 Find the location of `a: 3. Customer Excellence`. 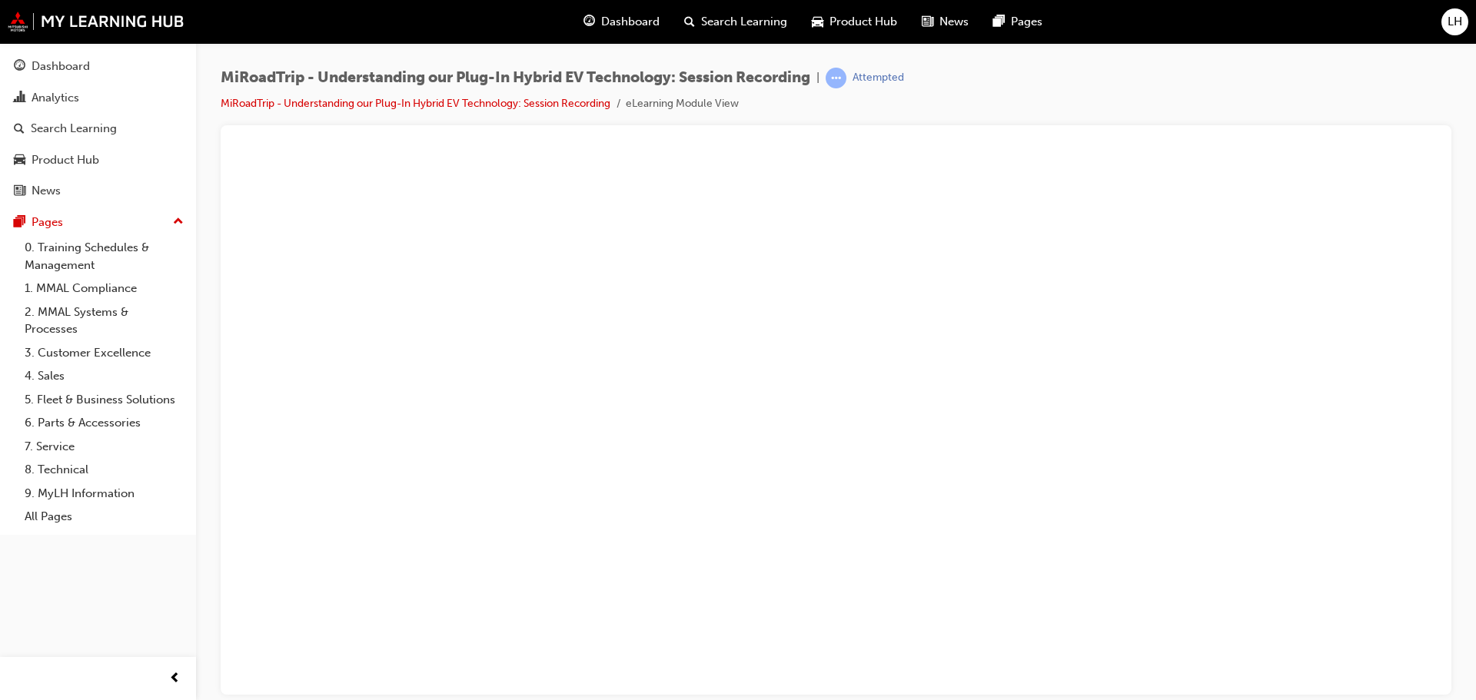

a: 3. Customer Excellence is located at coordinates (104, 353).